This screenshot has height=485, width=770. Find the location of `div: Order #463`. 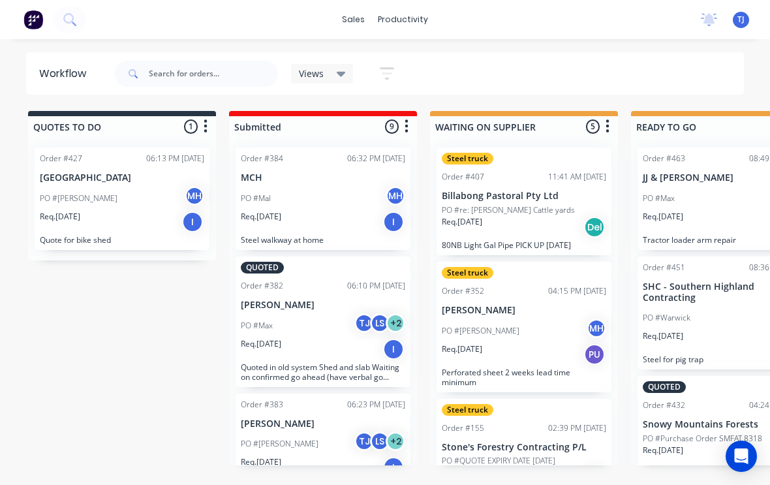

div: Order #463 is located at coordinates (663, 159).